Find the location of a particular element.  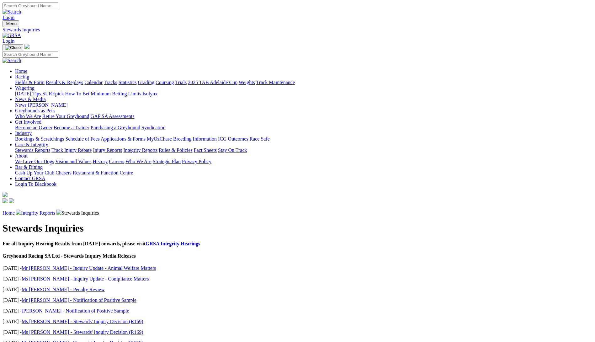

a: Privacy Policy is located at coordinates (197, 161).